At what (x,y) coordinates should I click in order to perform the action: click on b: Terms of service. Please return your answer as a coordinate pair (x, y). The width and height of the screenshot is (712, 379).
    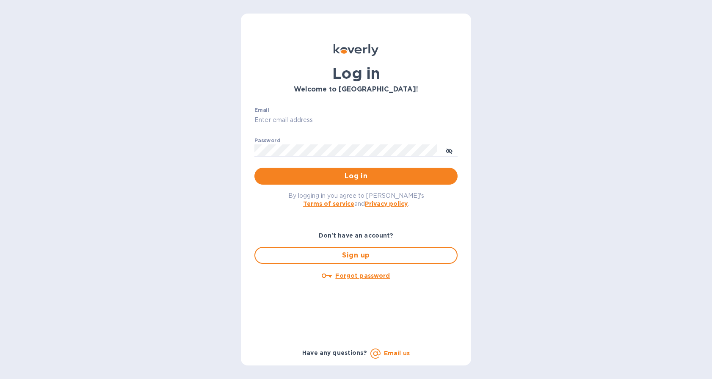
    Looking at the image, I should click on (329, 204).